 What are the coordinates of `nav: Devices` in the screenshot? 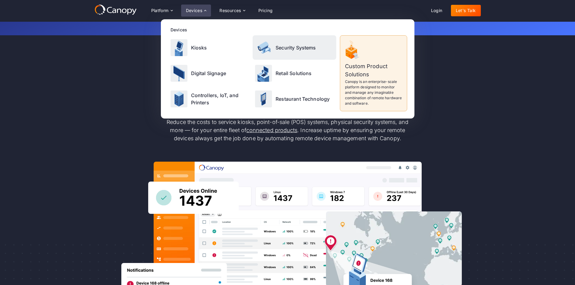 It's located at (288, 69).